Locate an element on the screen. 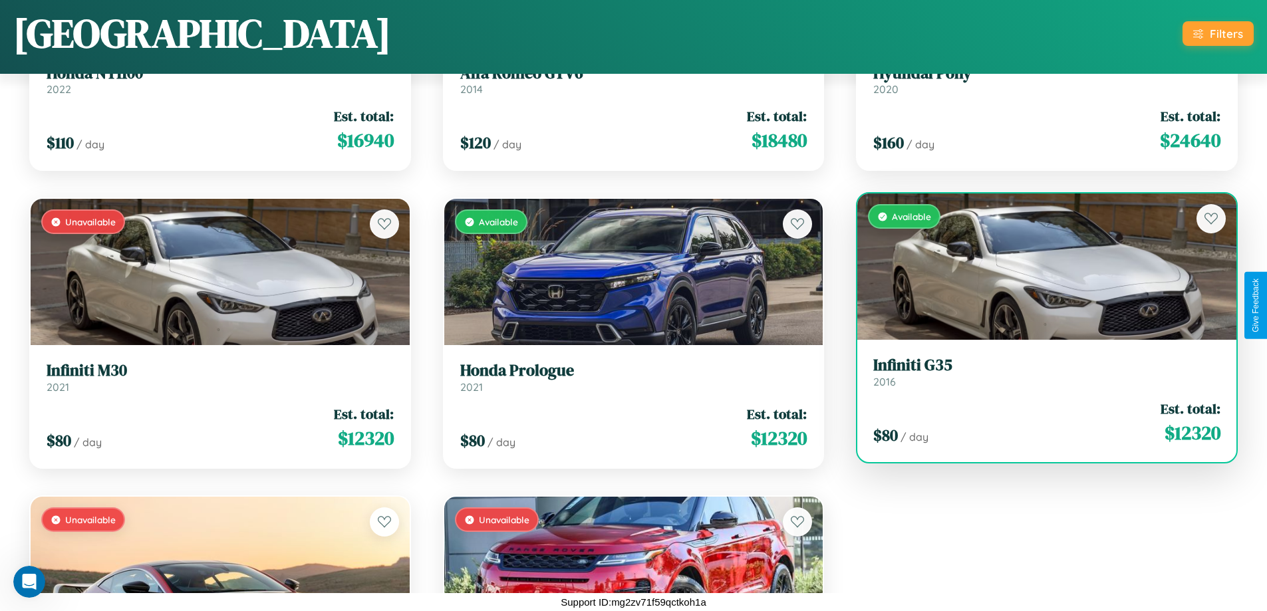 The width and height of the screenshot is (1267, 611). h3: Infiniti G35 is located at coordinates (1047, 365).